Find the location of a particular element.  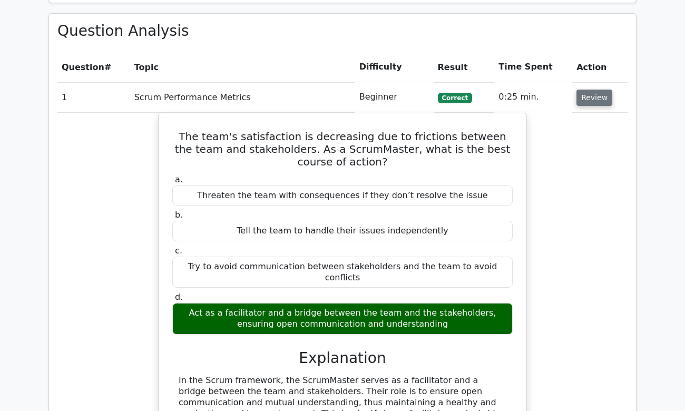

span: d. is located at coordinates (179, 297).